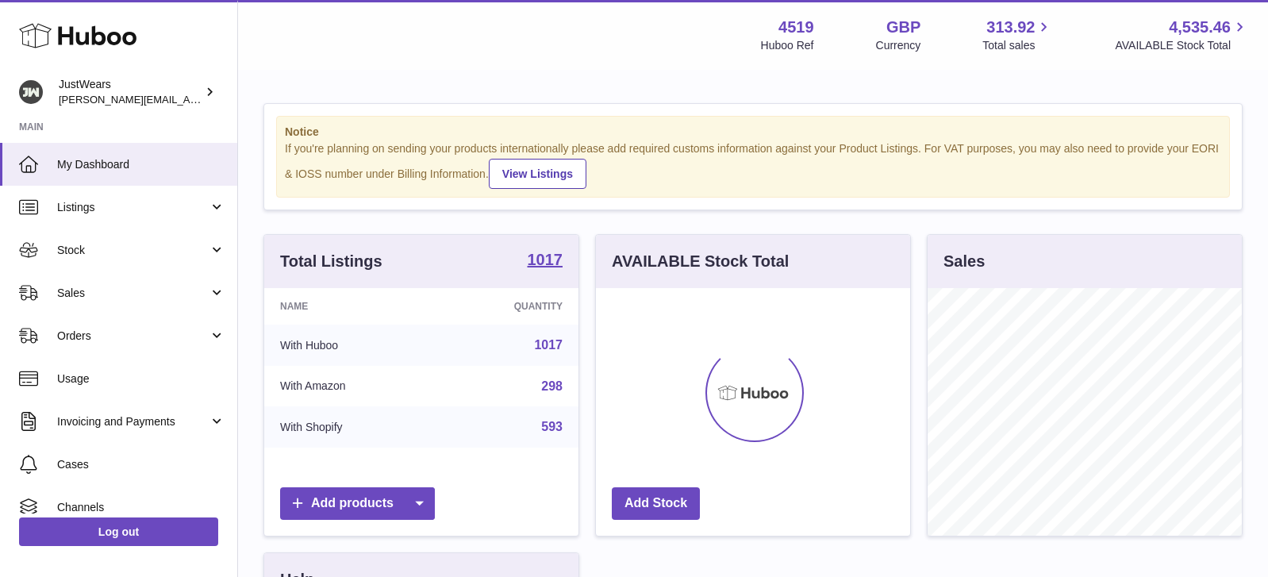 Image resolution: width=1268 pixels, height=577 pixels. What do you see at coordinates (964, 261) in the screenshot?
I see `h3: Sales` at bounding box center [964, 261].